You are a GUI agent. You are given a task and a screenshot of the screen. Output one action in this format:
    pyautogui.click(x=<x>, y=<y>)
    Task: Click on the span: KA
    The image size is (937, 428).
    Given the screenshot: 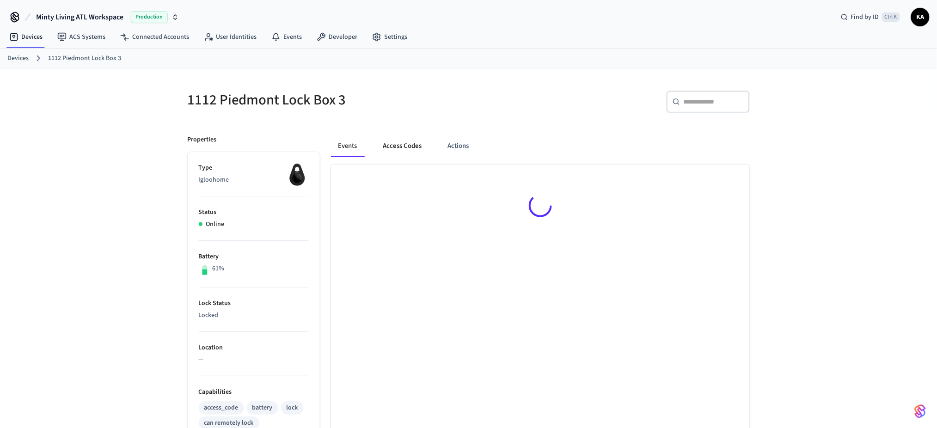 What is the action you would take?
    pyautogui.click(x=921, y=17)
    